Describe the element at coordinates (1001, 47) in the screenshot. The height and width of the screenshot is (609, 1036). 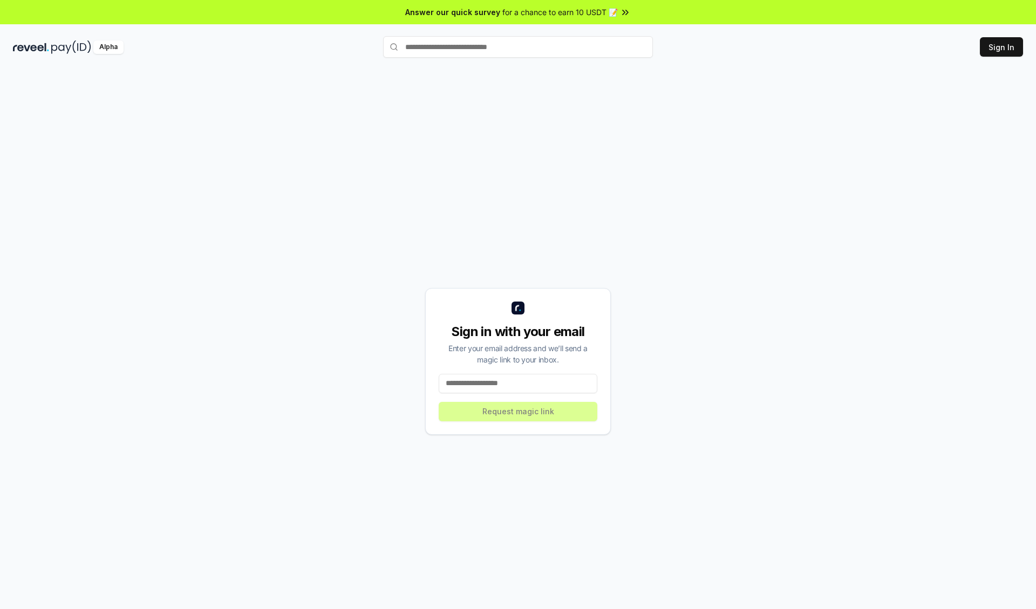
I see `button: Sign In` at that location.